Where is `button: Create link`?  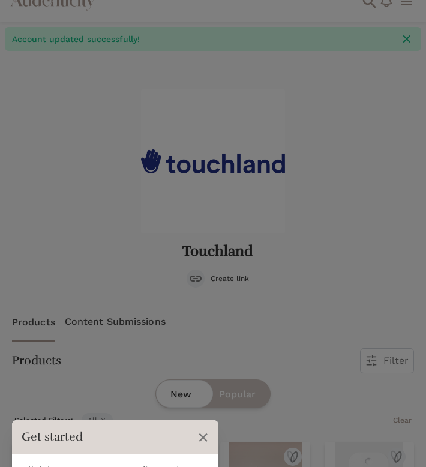 button: Create link is located at coordinates (218, 278).